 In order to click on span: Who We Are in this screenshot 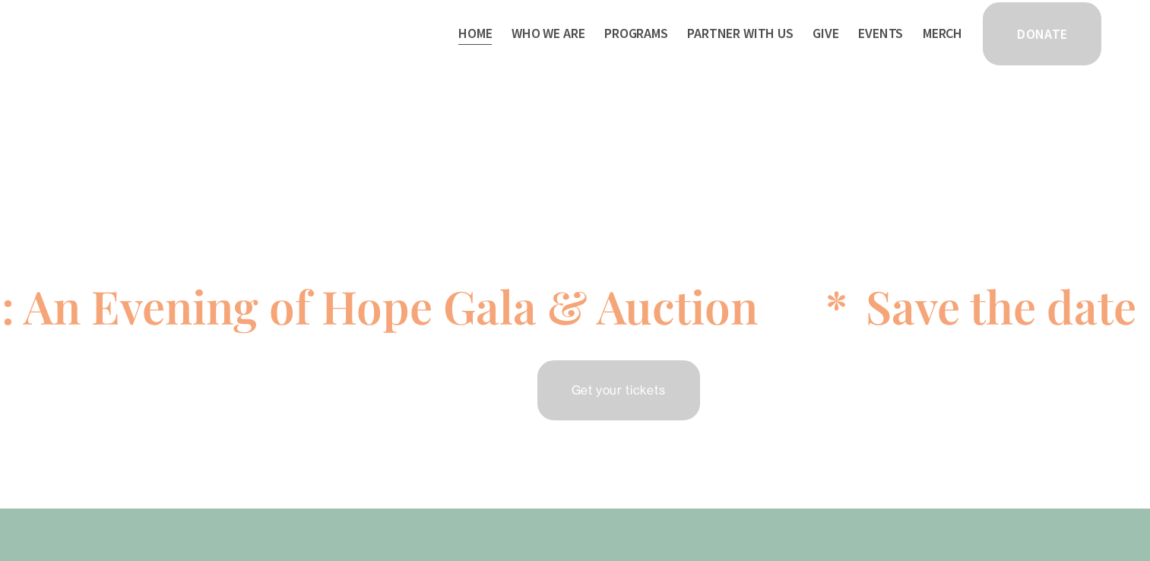, I will do `click(548, 33)`.